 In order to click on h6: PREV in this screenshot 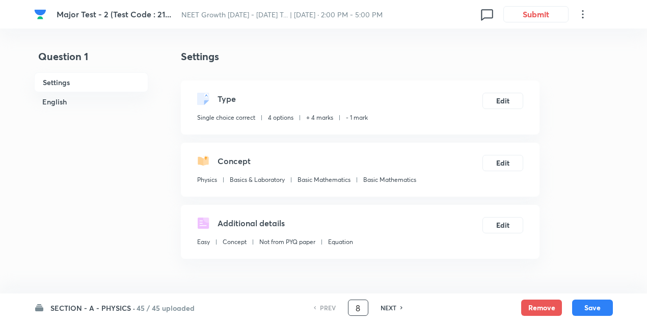, I will do `click(328, 308)`.